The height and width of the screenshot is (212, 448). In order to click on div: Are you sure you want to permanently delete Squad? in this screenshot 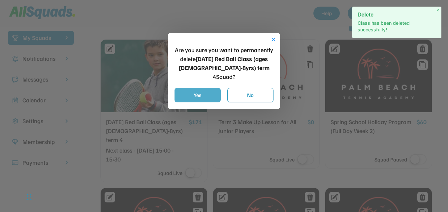, I will do `click(224, 63)`.